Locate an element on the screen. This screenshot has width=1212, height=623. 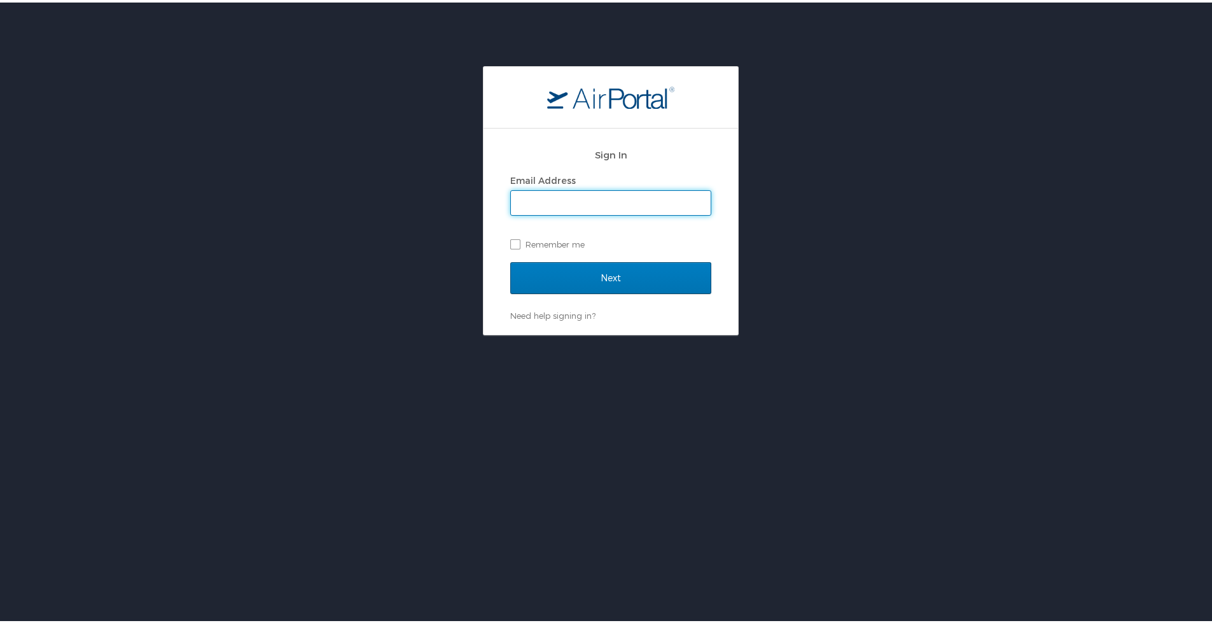
a: Need help signing in? is located at coordinates (553, 313).